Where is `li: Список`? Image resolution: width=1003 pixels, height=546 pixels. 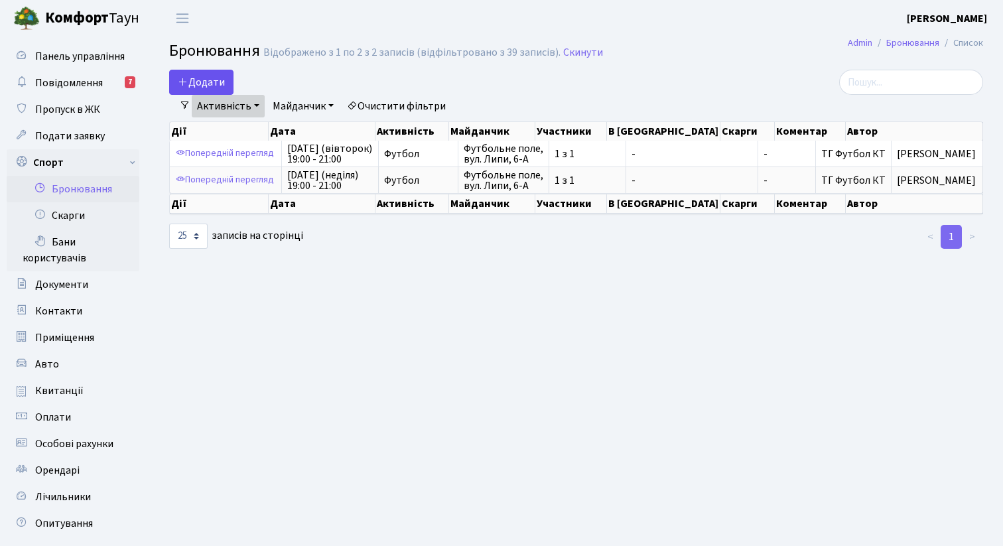 li: Список is located at coordinates (961, 43).